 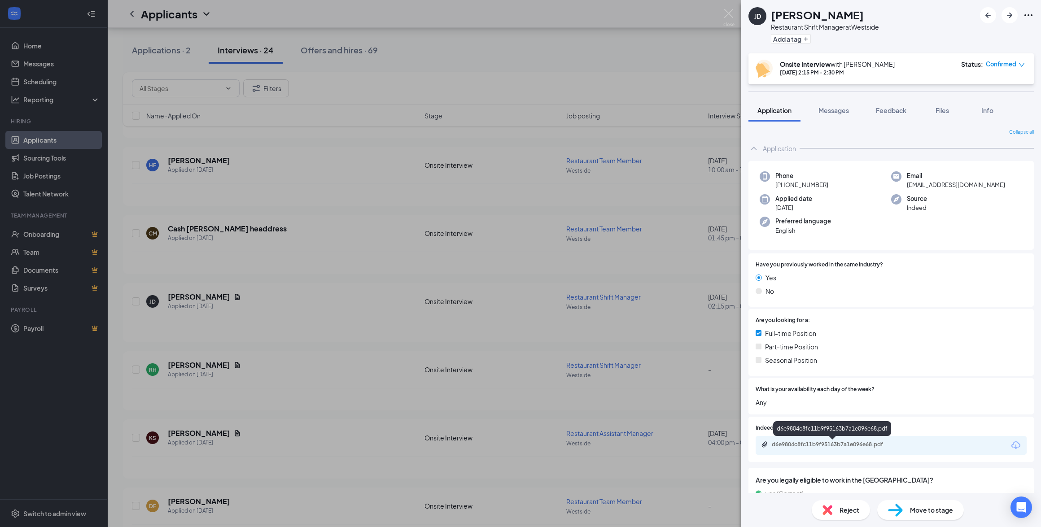 What do you see at coordinates (988, 15) in the screenshot?
I see `button: ArrowLeftNew` at bounding box center [988, 15].